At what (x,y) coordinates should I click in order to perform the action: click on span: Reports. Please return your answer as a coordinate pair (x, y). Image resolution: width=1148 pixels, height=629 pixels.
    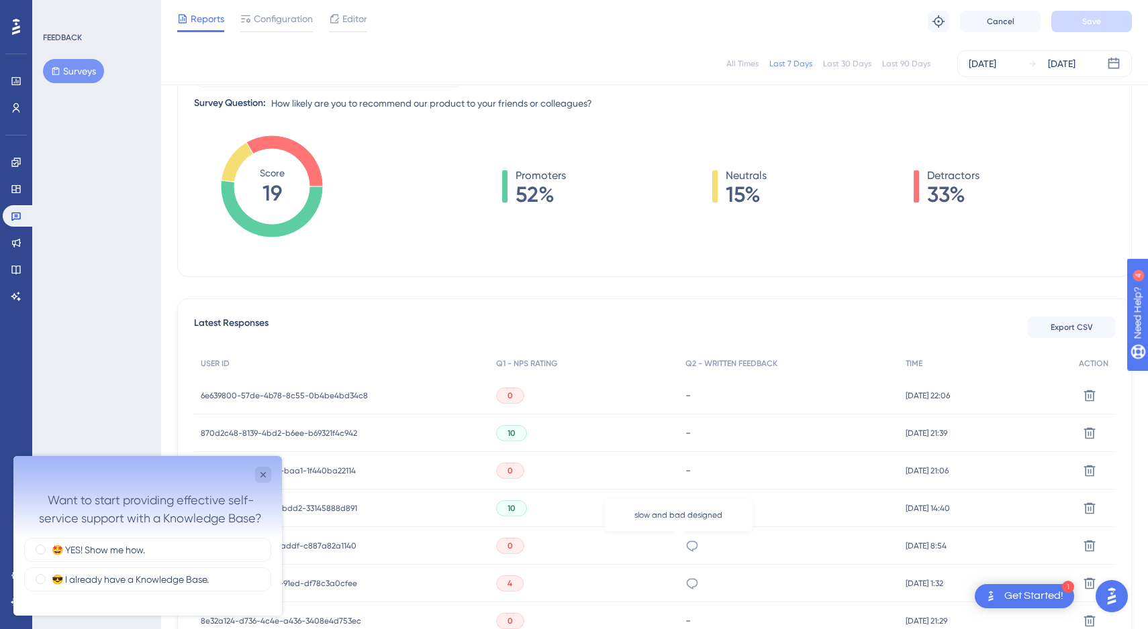
    Looking at the image, I should click on (207, 19).